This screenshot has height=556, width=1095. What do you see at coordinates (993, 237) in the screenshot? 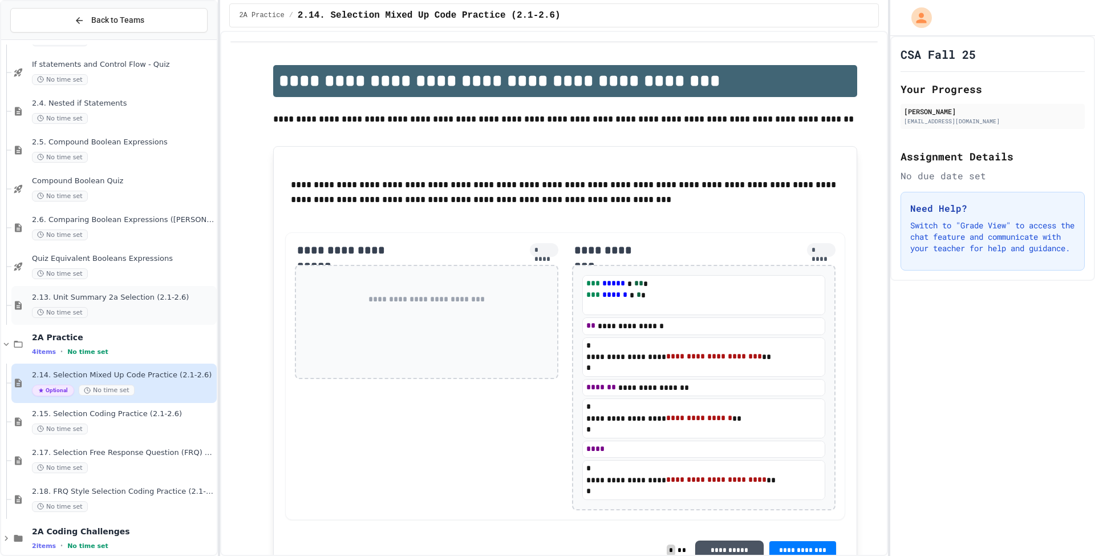
I see `p: Switch to "Grade View" to access the chat feature and communicate with your teacher for help and ...` at bounding box center [993, 237].